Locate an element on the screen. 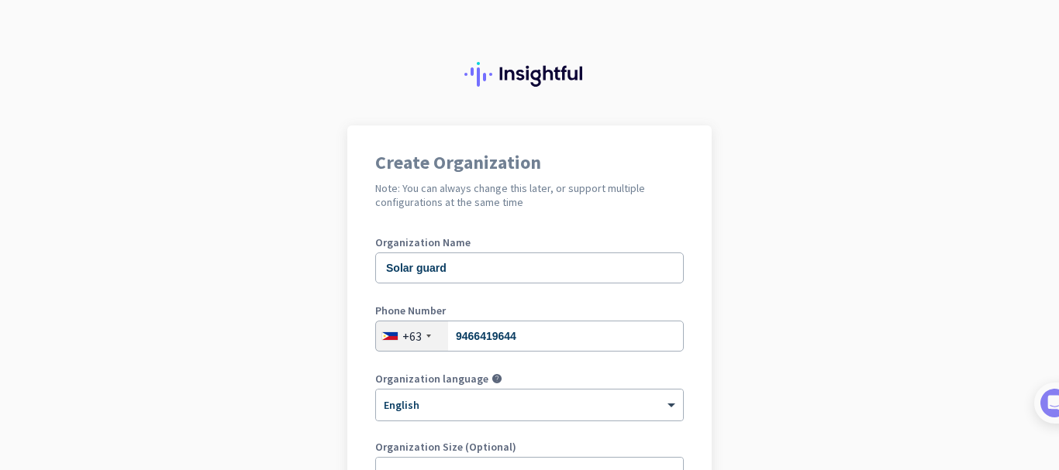  input: 2 3234 5678 is located at coordinates (529, 336).